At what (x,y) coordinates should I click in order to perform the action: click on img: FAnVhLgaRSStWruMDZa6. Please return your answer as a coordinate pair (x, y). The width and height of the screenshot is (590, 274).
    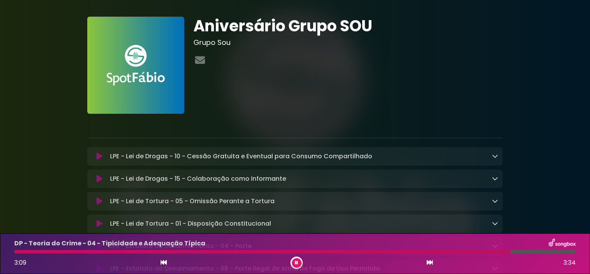
    Looking at the image, I should click on (136, 65).